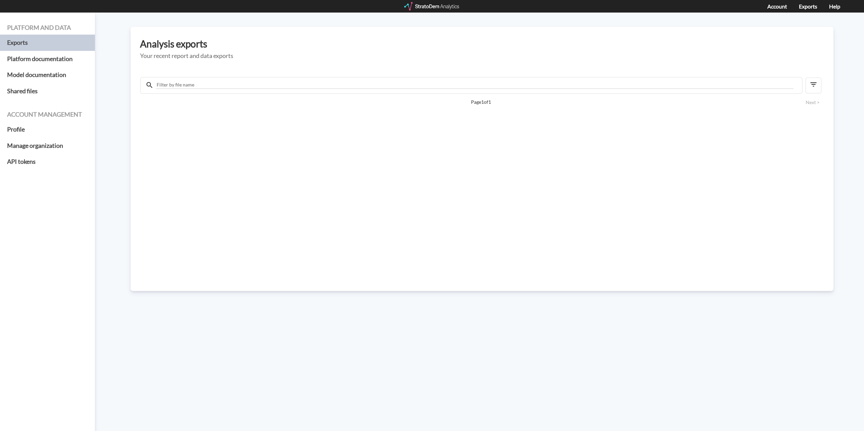 Image resolution: width=864 pixels, height=431 pixels. What do you see at coordinates (834, 6) in the screenshot?
I see `a: Help` at bounding box center [834, 6].